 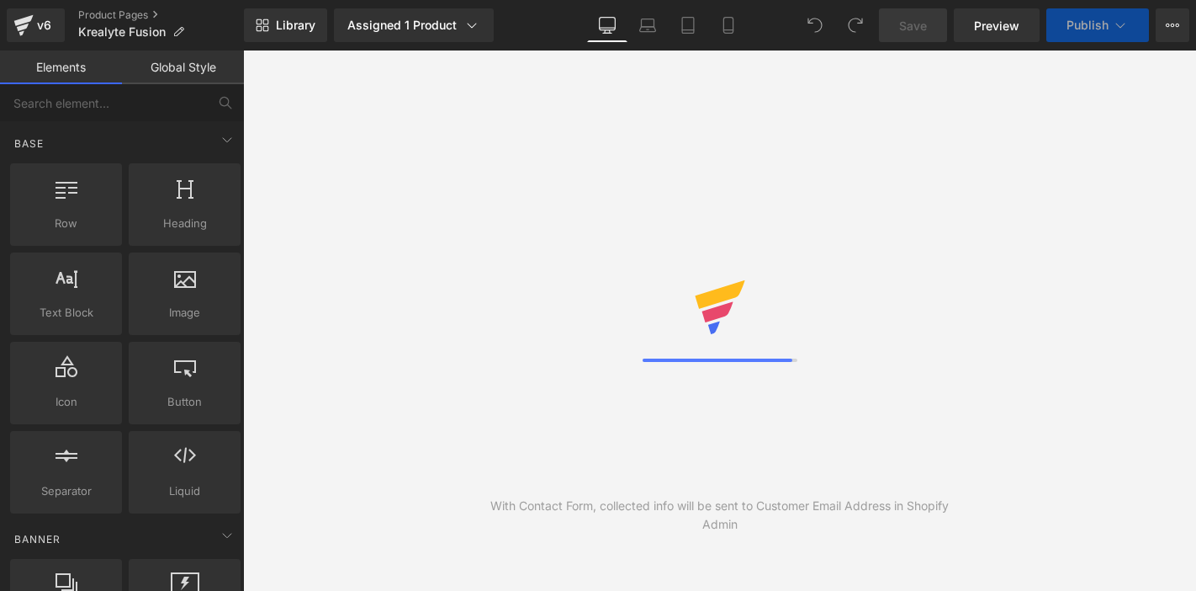 What do you see at coordinates (66, 312) in the screenshot?
I see `span: Text Block` at bounding box center [66, 312].